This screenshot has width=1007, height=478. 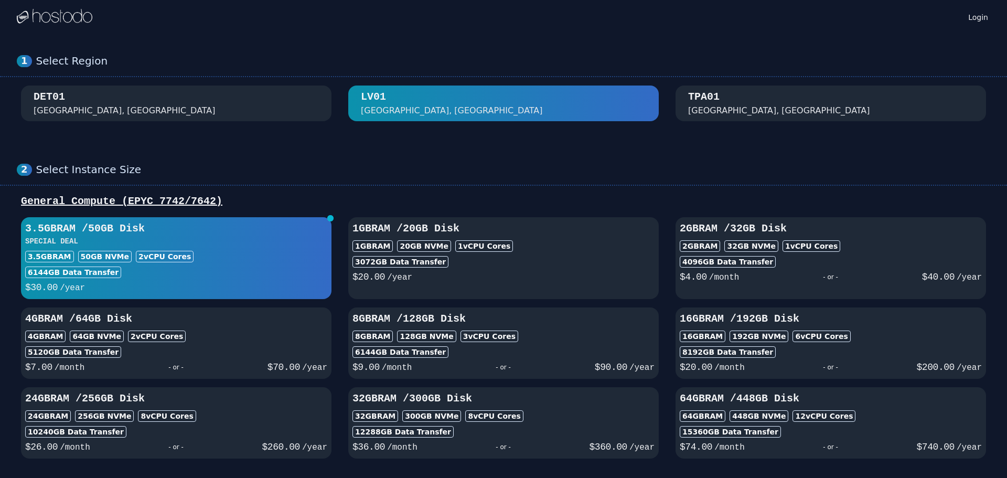 What do you see at coordinates (176, 319) in the screenshot?
I see `h3: 4GB RAM / 64 GB Disk` at bounding box center [176, 319].